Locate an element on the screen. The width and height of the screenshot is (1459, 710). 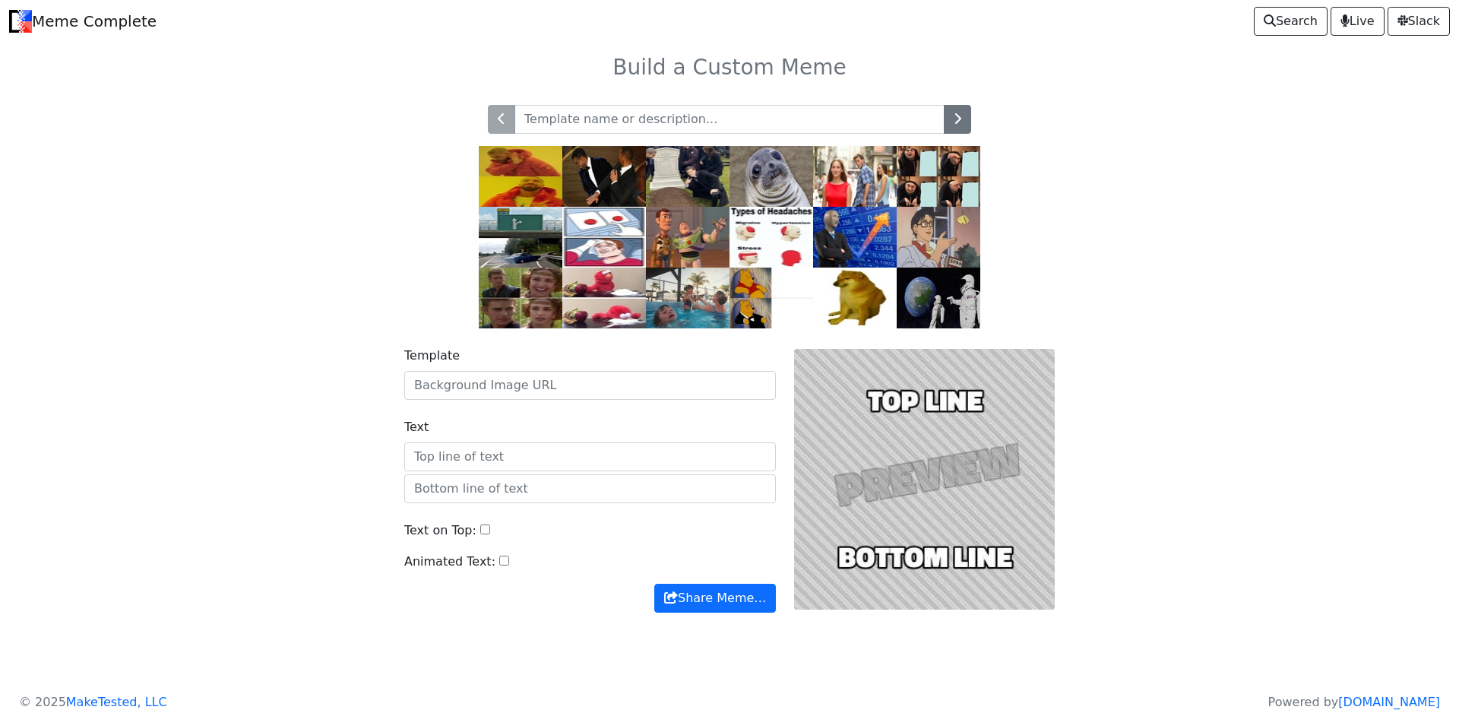
img: grave.jpg is located at coordinates (688, 176).